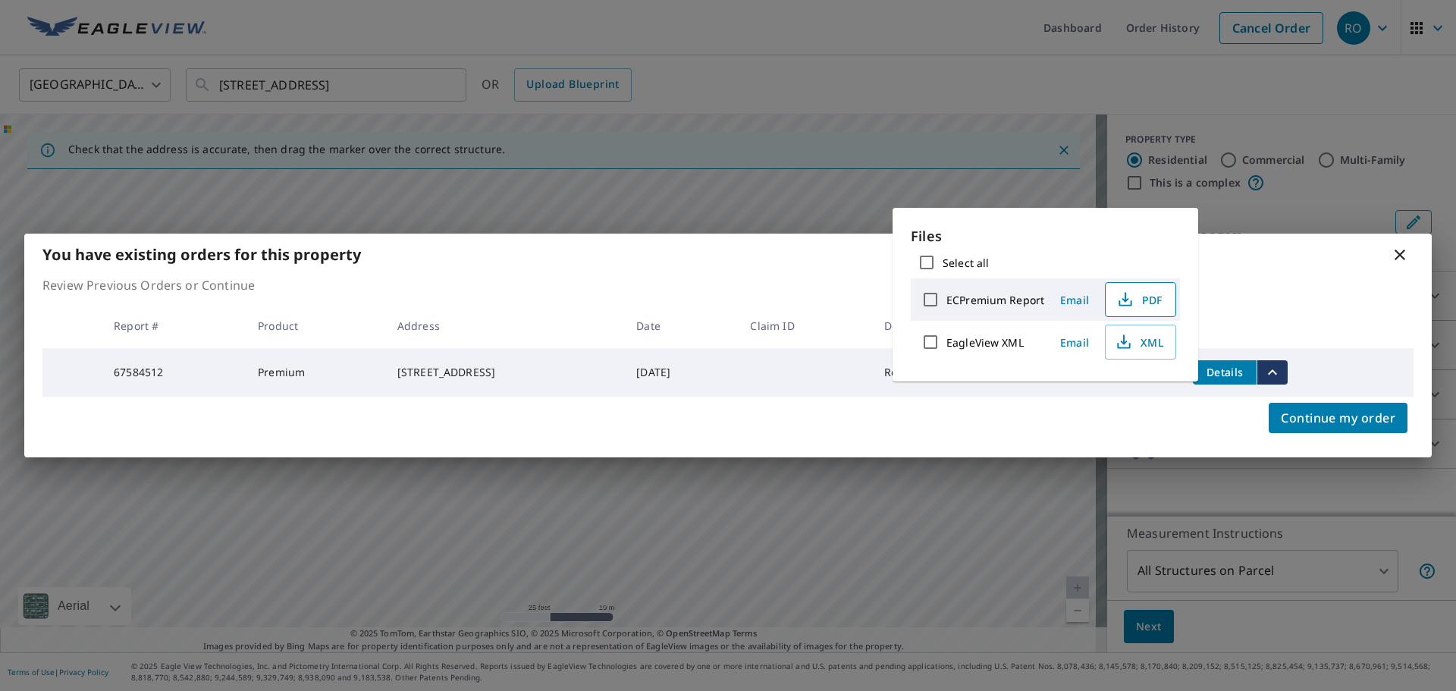 The image size is (1456, 691). What do you see at coordinates (728, 285) in the screenshot?
I see `p: Review Previous Orders or Continue` at bounding box center [728, 285].